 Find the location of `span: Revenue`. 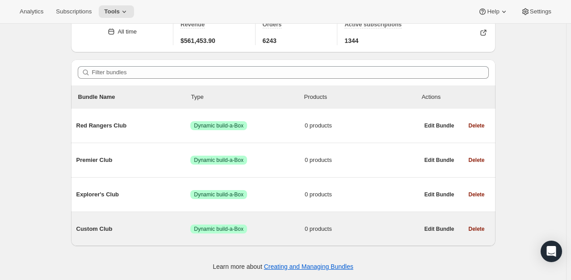

span: Revenue is located at coordinates (193, 24).